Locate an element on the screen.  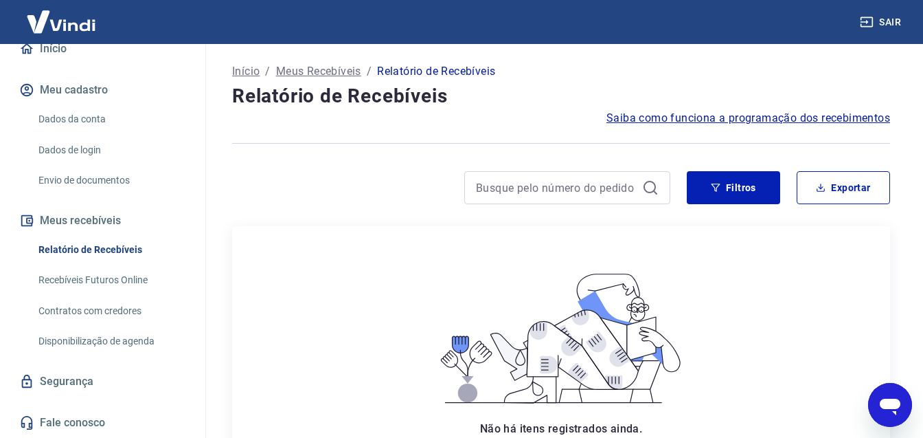
span: Não há itens registrados ainda. is located at coordinates (561, 428).